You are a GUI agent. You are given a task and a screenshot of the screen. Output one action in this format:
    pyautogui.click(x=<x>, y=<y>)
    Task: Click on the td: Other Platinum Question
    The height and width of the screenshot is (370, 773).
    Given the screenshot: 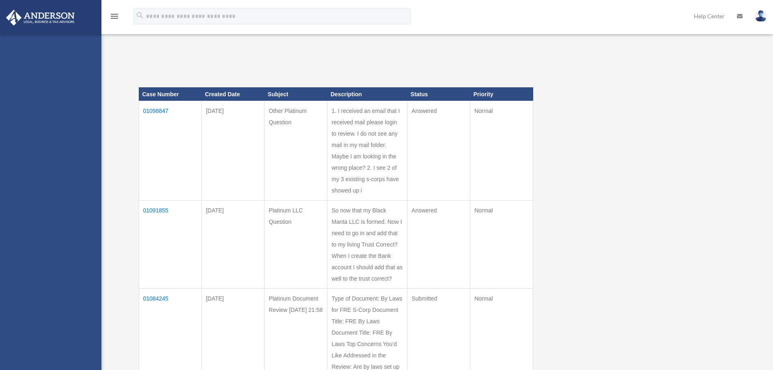 What is the action you would take?
    pyautogui.click(x=296, y=151)
    